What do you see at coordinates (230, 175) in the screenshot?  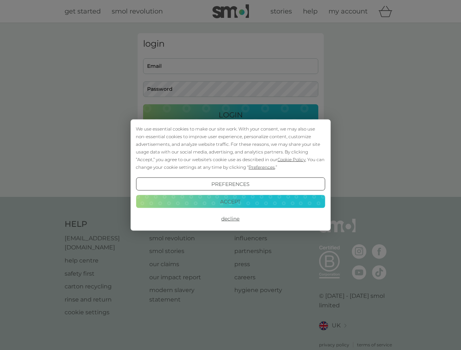 I see `div: Cookie Consent Prompt` at bounding box center [230, 175].